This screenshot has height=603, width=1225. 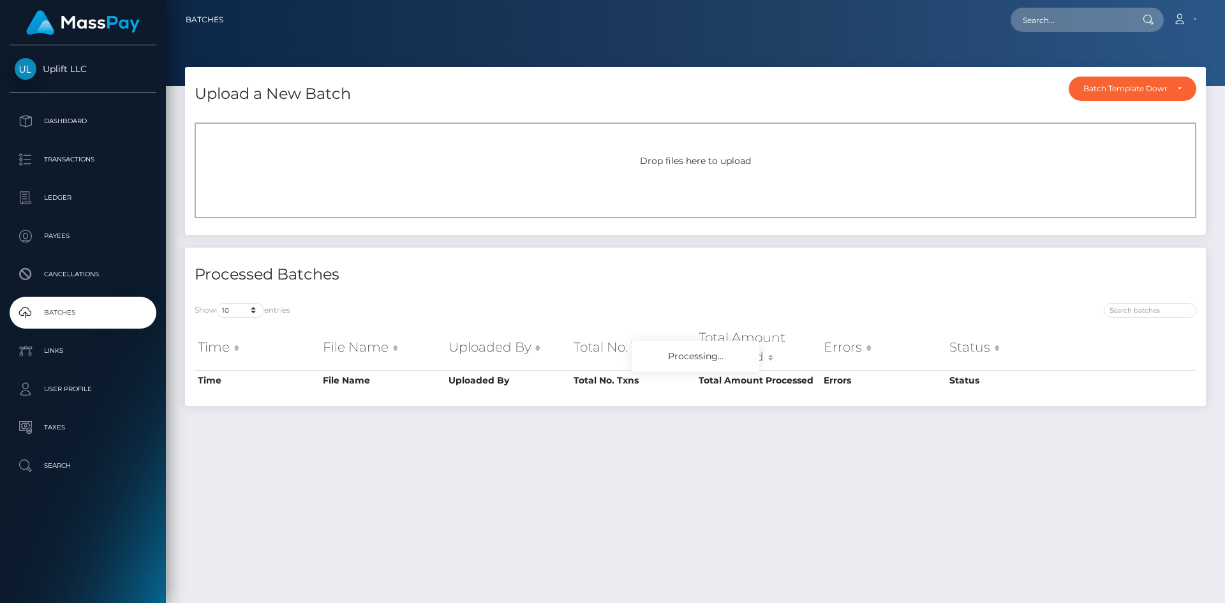 I want to click on p: Dashboard, so click(x=83, y=121).